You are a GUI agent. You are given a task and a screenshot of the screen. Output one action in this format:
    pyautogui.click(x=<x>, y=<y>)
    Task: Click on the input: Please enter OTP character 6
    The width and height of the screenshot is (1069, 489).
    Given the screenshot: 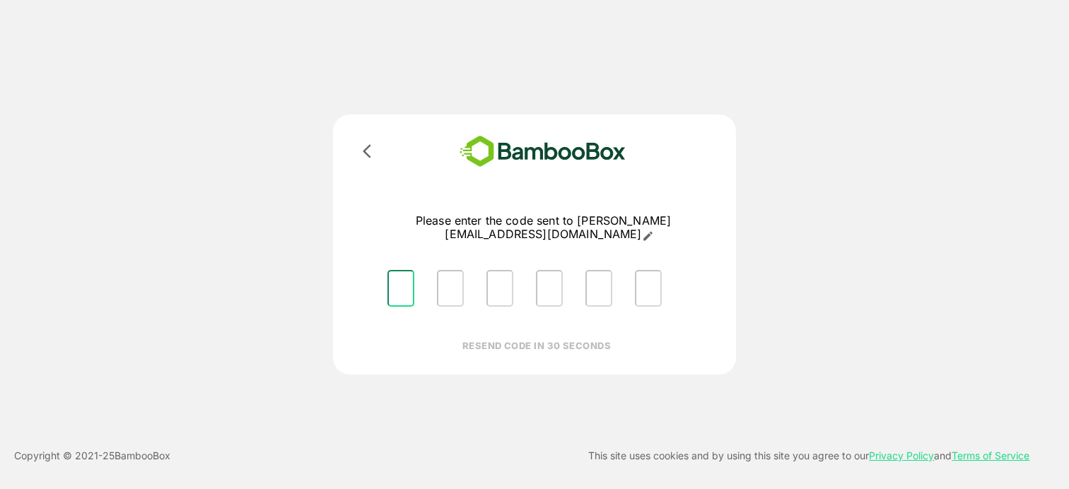 What is the action you would take?
    pyautogui.click(x=648, y=288)
    